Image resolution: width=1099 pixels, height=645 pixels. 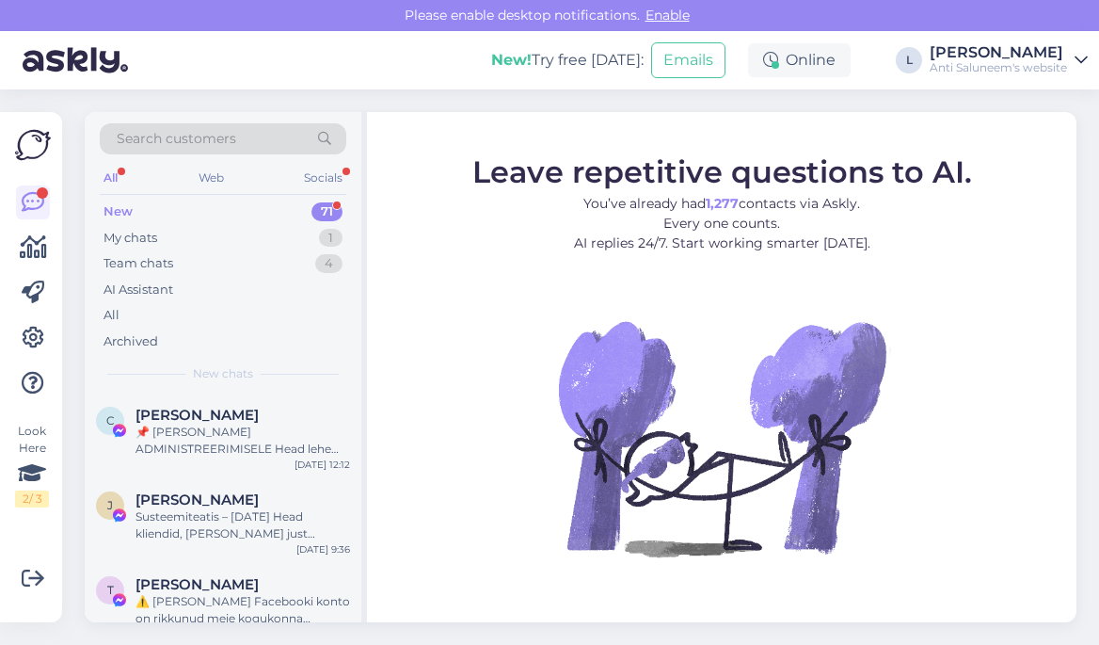 What do you see at coordinates (176, 138) in the screenshot?
I see `span: Search customers` at bounding box center [176, 138].